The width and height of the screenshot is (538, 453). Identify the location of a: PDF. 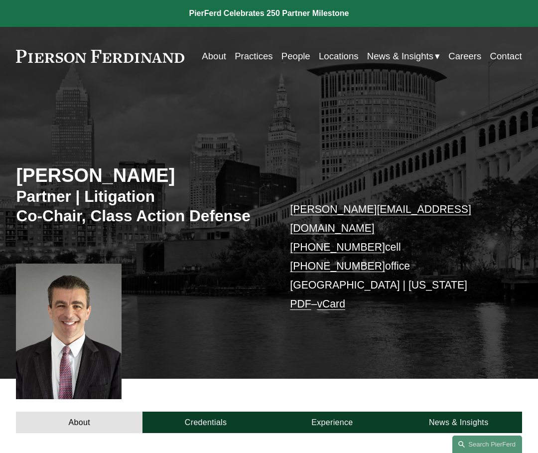
(300, 303).